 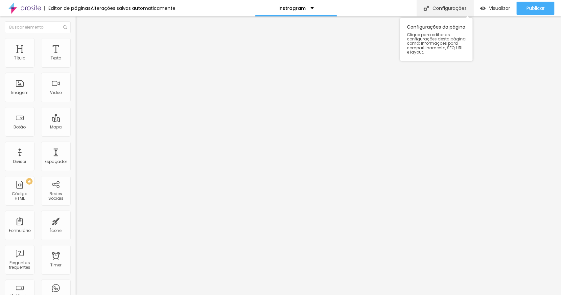 What do you see at coordinates (56, 127) in the screenshot?
I see `div: Mapa` at bounding box center [56, 127].